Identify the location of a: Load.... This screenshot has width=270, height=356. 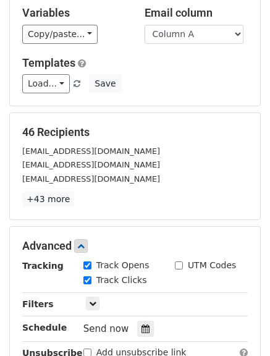
(46, 83).